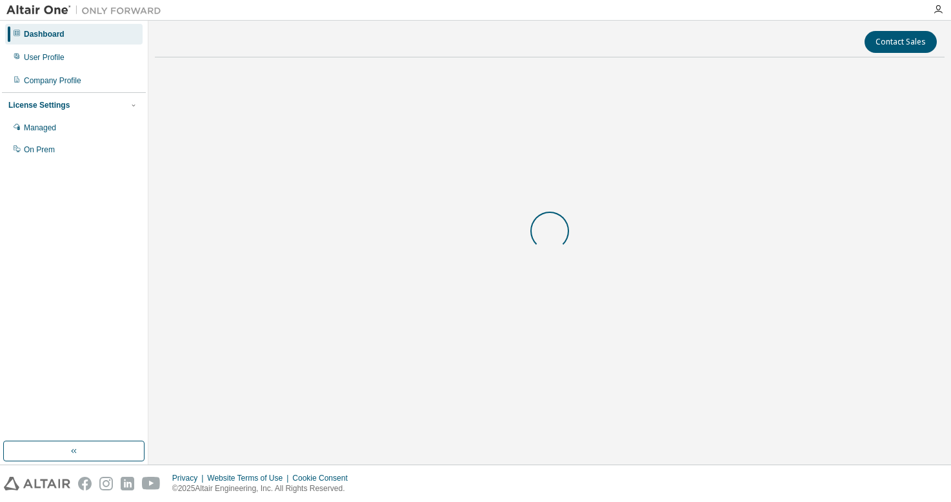 This screenshot has width=951, height=502. What do you see at coordinates (40, 128) in the screenshot?
I see `div: Managed` at bounding box center [40, 128].